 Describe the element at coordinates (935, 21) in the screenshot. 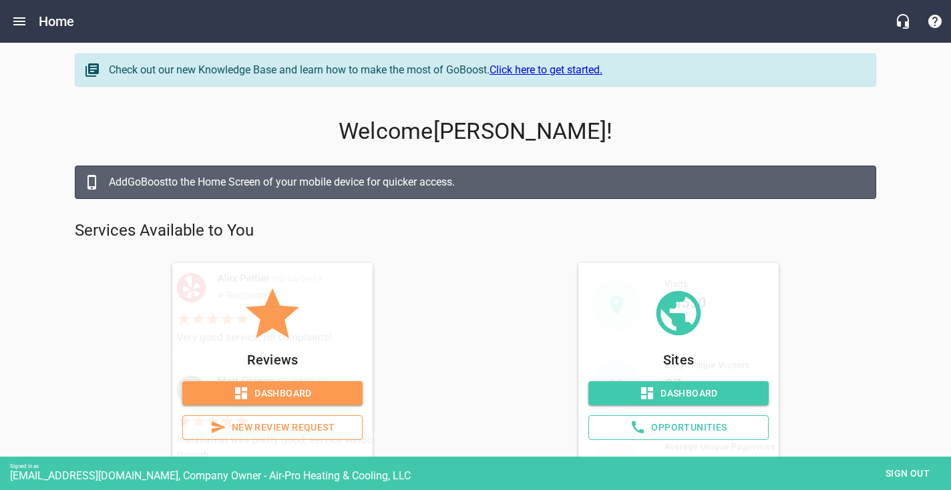

I see `button: Support Portal` at that location.